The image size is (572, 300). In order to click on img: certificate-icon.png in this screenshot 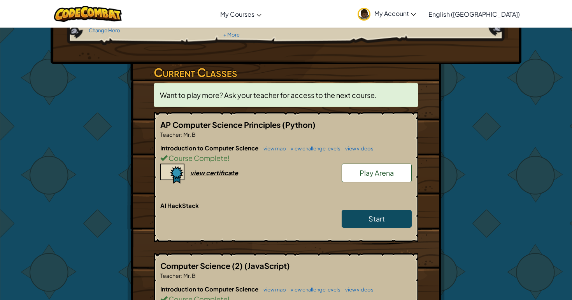, I will do `click(172, 174)`.